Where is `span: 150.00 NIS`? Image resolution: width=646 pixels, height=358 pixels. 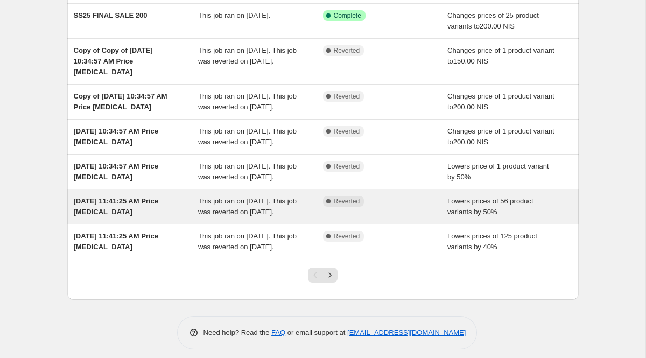 span: 150.00 NIS is located at coordinates (471, 61).